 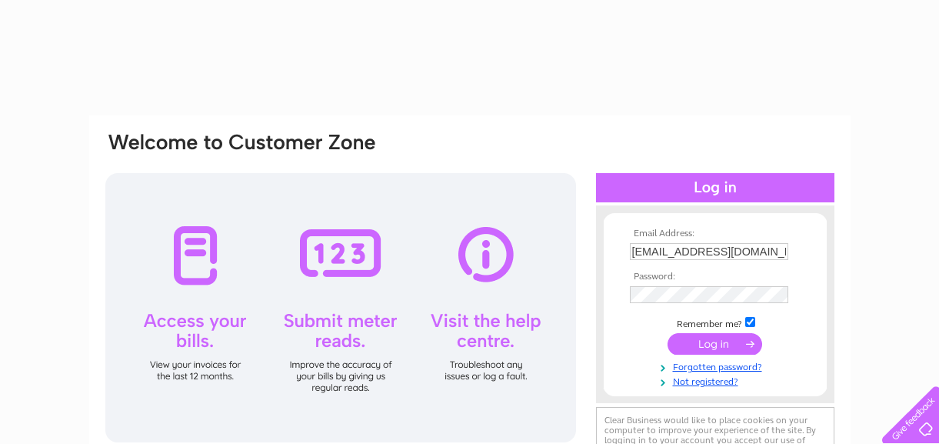 I want to click on th: Password:, so click(x=715, y=277).